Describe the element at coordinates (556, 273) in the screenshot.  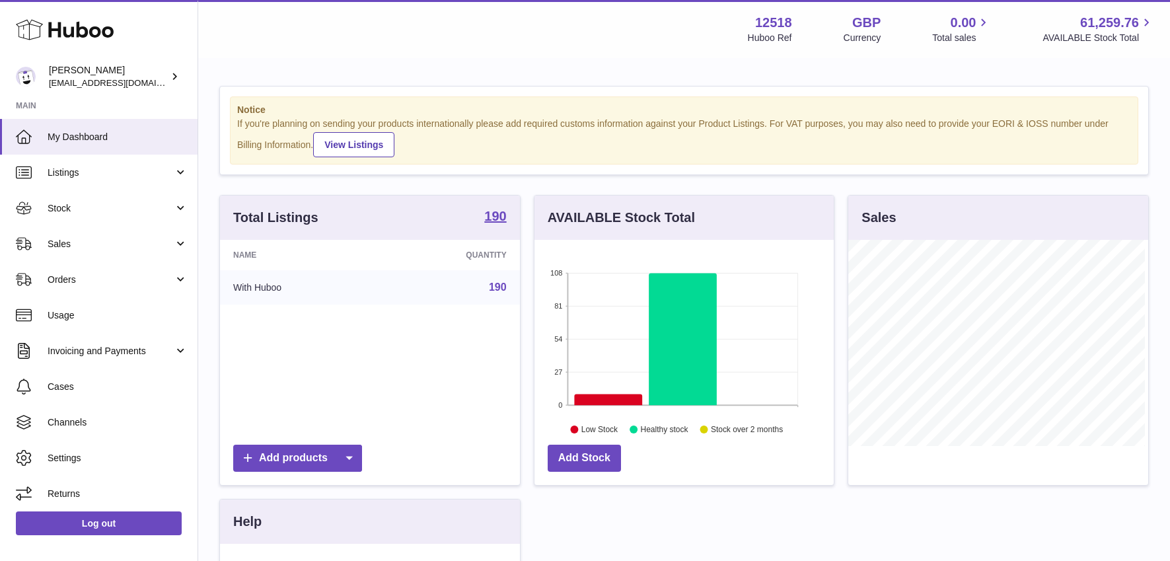
I see `text: 108` at that location.